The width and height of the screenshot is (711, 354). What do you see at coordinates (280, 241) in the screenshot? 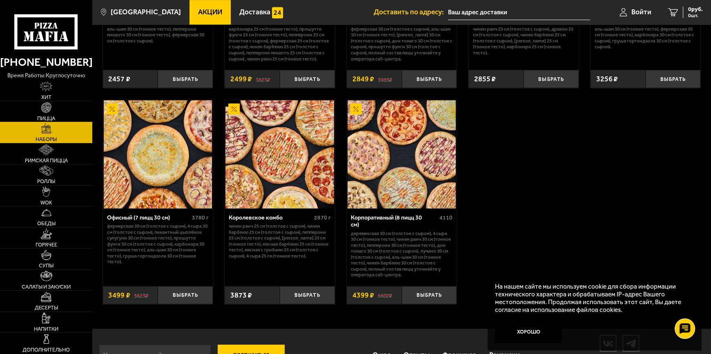
I see `p: Чикен Ранч 25 см (толстое с сыром), Чикен Барбекю 25 см (толстое с сыром), Пепперони 25 см (толст...` at bounding box center [280, 241].